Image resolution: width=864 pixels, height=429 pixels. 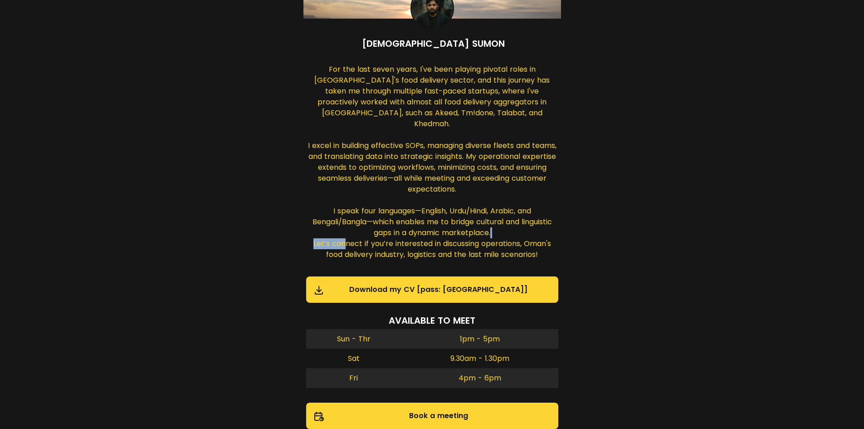 What do you see at coordinates (354, 338) in the screenshot?
I see `td: Sun - Thr` at bounding box center [354, 338].